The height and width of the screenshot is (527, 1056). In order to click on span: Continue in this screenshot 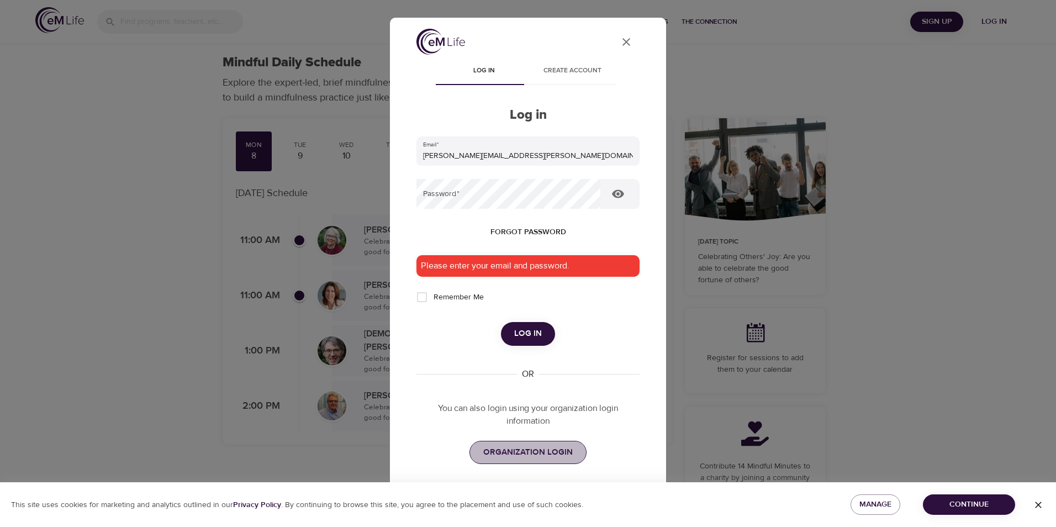, I will do `click(968, 504)`.